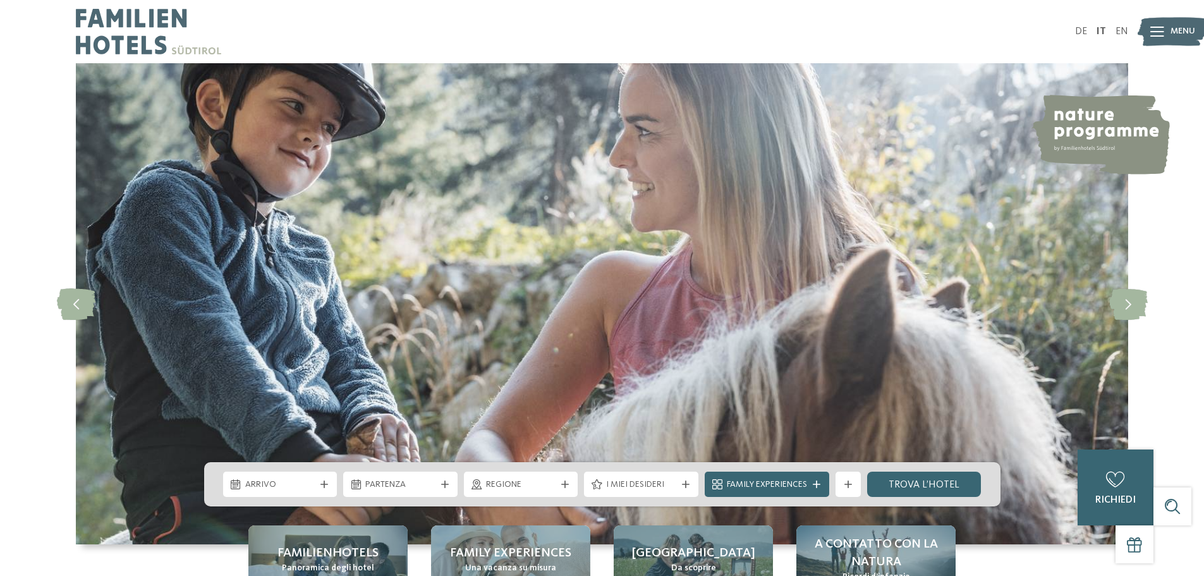 This screenshot has height=576, width=1204. I want to click on a: EN, so click(1122, 32).